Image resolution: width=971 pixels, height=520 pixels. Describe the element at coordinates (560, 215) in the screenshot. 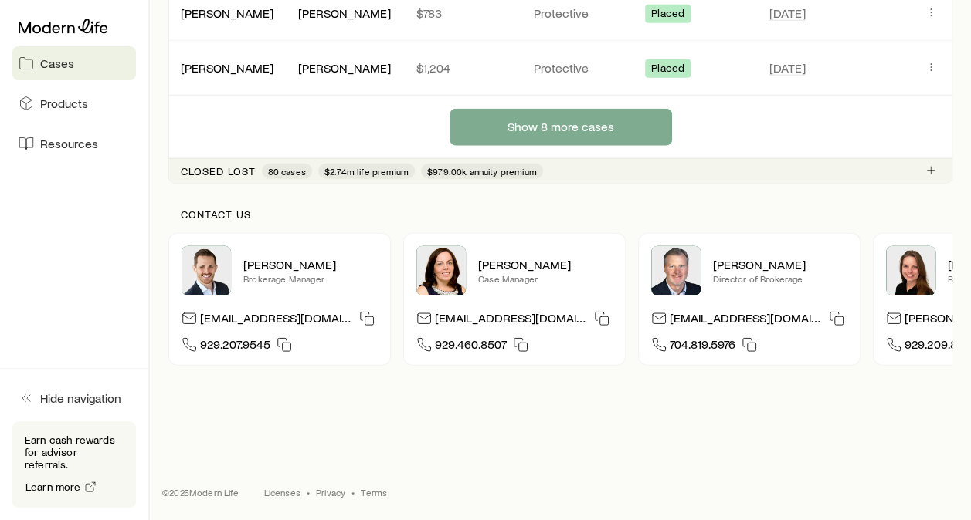

I see `p: Contact us` at that location.